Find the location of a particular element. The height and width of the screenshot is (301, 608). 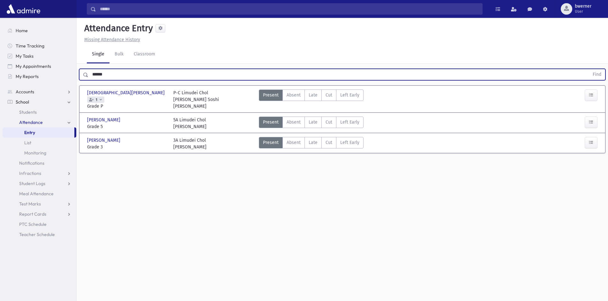

a: My Reports is located at coordinates (39, 77).